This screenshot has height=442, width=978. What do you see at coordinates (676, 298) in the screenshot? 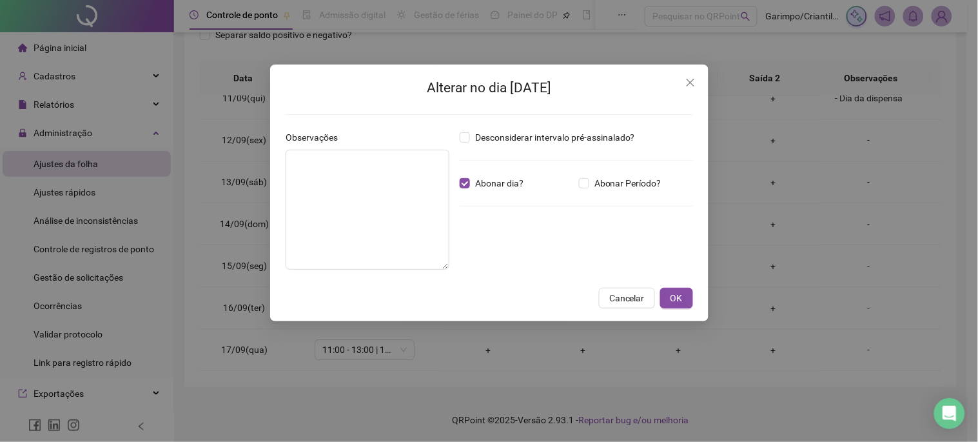
I see `span: OK` at bounding box center [676, 298].